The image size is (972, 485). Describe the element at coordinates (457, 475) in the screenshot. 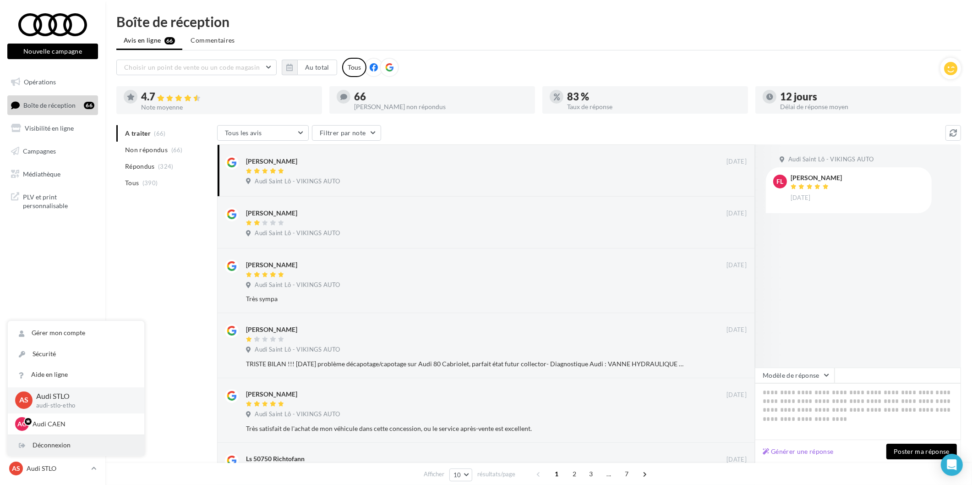

I see `span: 10` at that location.